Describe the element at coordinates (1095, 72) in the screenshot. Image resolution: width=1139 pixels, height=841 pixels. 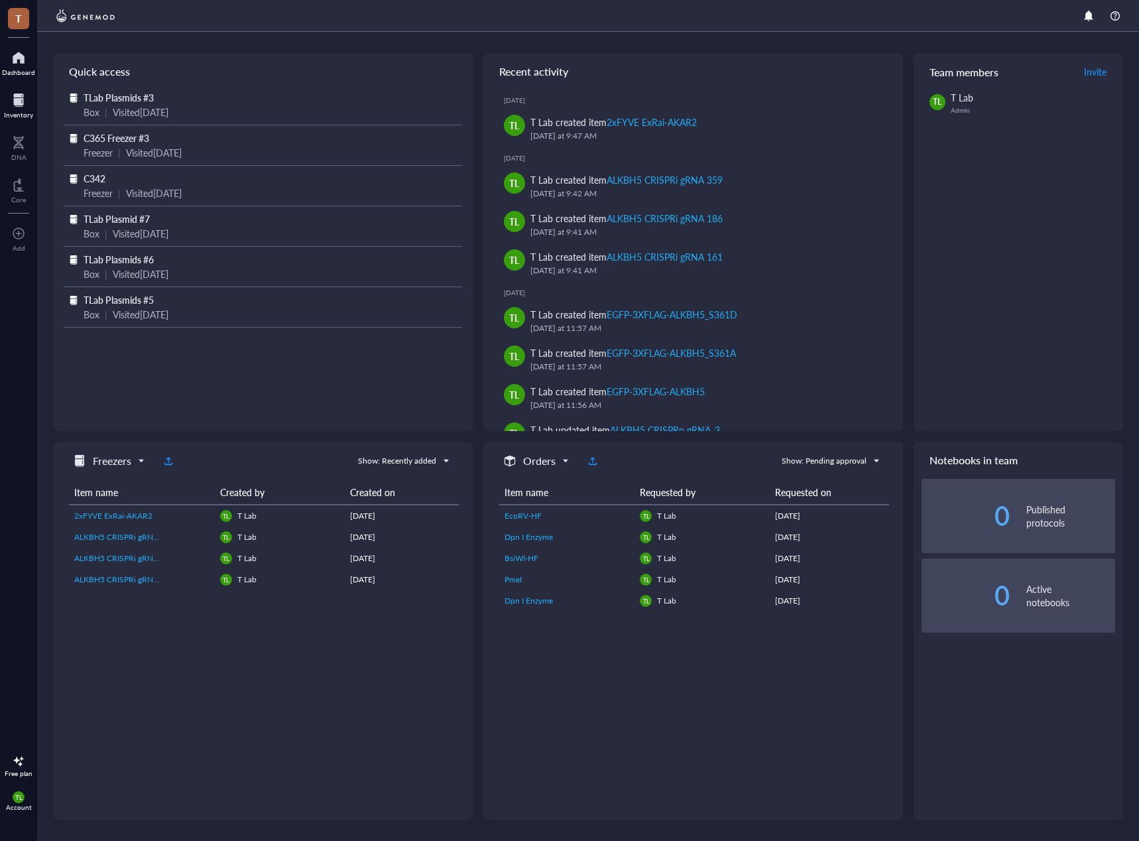
I see `a: Invite` at that location.